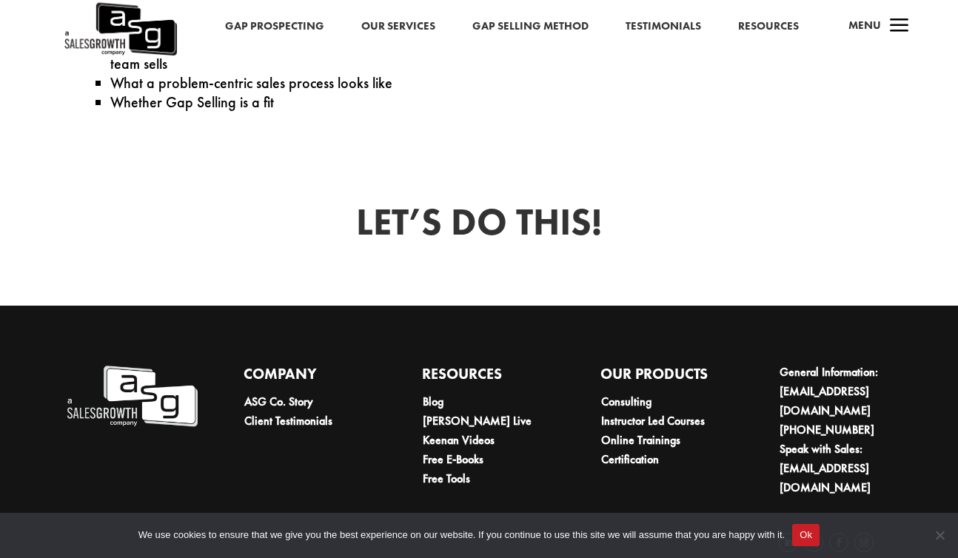  I want to click on h3: Let’s Do This!, so click(478, 226).